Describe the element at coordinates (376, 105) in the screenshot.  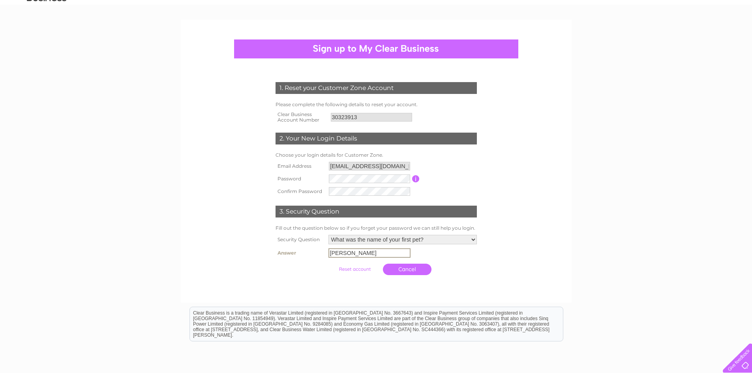
I see `td: Please complete the following details to reset your account.` at that location.